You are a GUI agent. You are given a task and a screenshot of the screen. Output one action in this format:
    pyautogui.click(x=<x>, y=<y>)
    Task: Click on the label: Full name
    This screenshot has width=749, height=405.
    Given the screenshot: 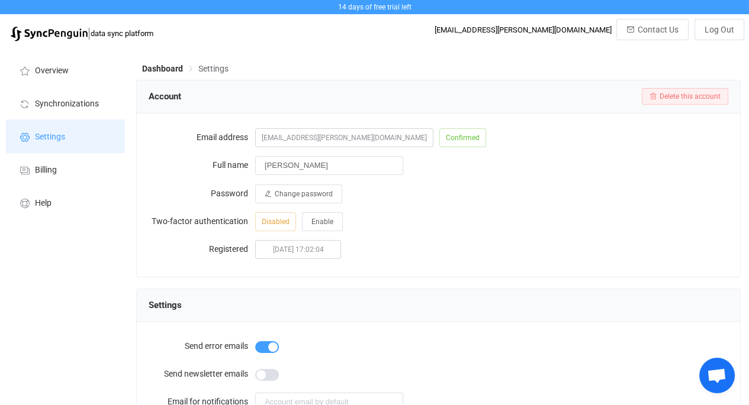 What is the action you would take?
    pyautogui.click(x=202, y=165)
    